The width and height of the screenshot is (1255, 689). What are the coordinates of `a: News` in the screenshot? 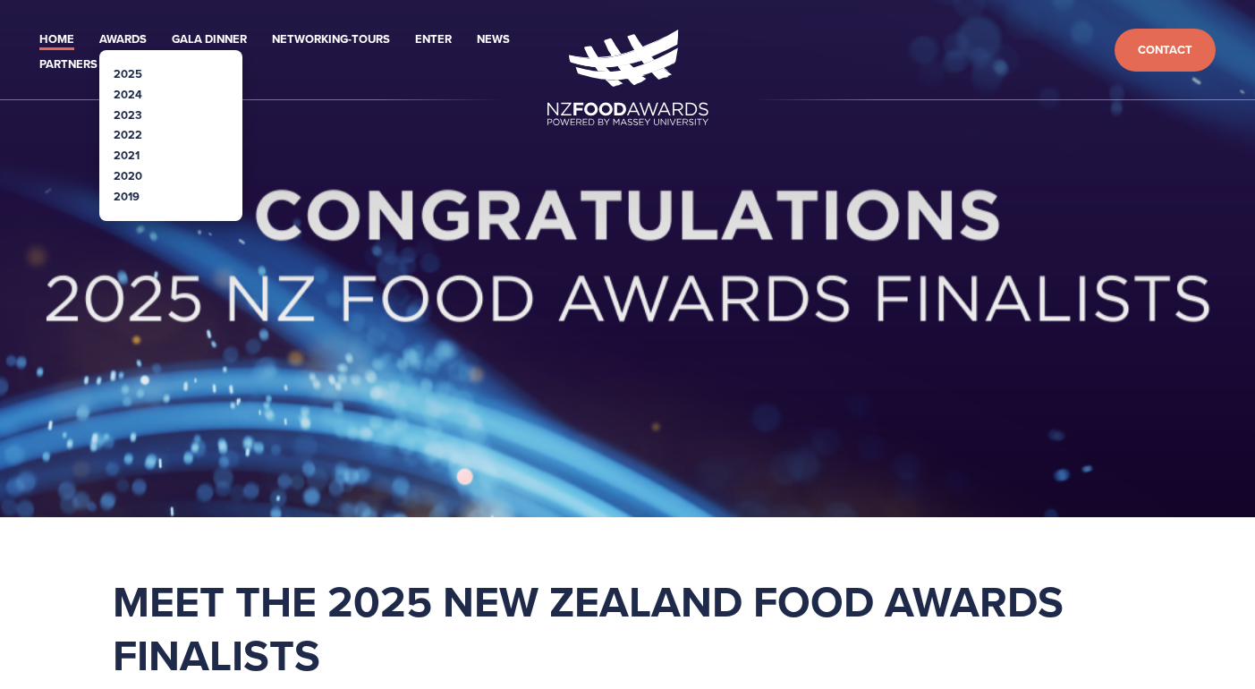 It's located at (493, 39).